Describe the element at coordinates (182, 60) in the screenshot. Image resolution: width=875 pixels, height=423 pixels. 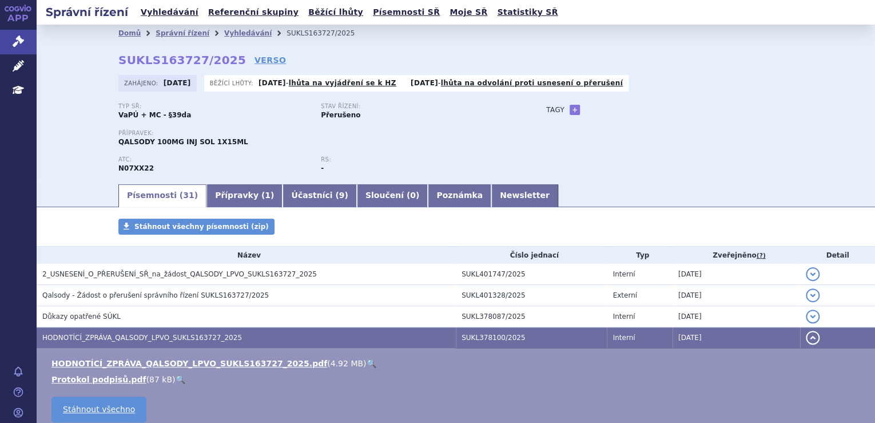
I see `strong: SUKLS163727/2025` at that location.